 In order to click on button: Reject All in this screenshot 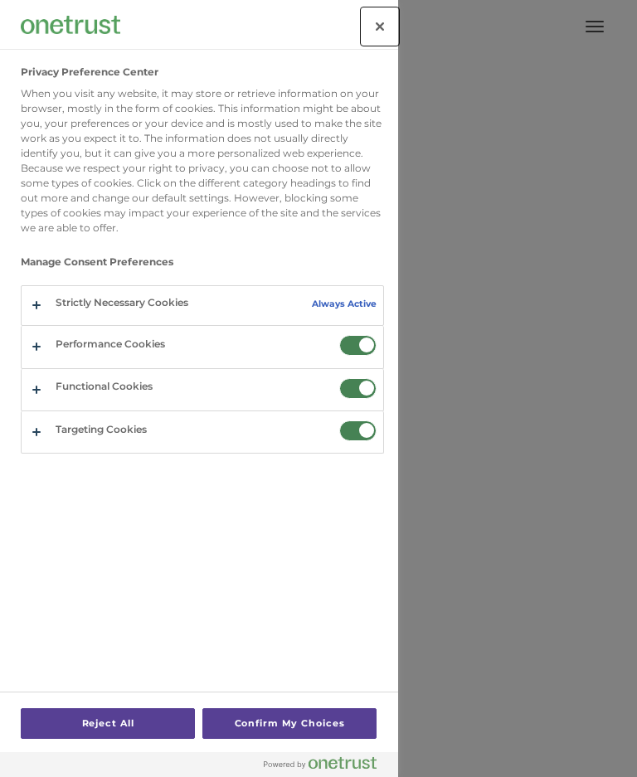, I will do `click(108, 723)`.